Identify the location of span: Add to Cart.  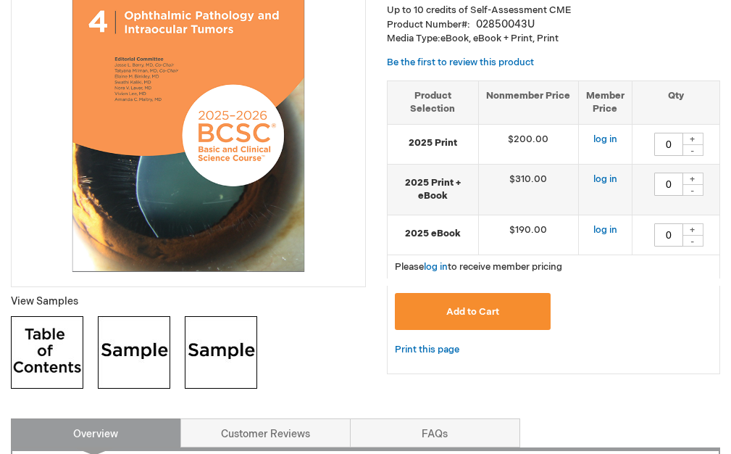
(473, 312).